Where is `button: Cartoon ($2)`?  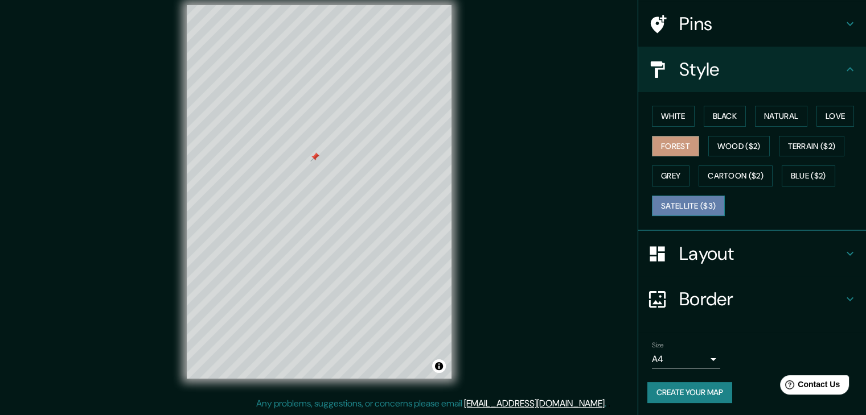
button: Cartoon ($2) is located at coordinates (735, 176).